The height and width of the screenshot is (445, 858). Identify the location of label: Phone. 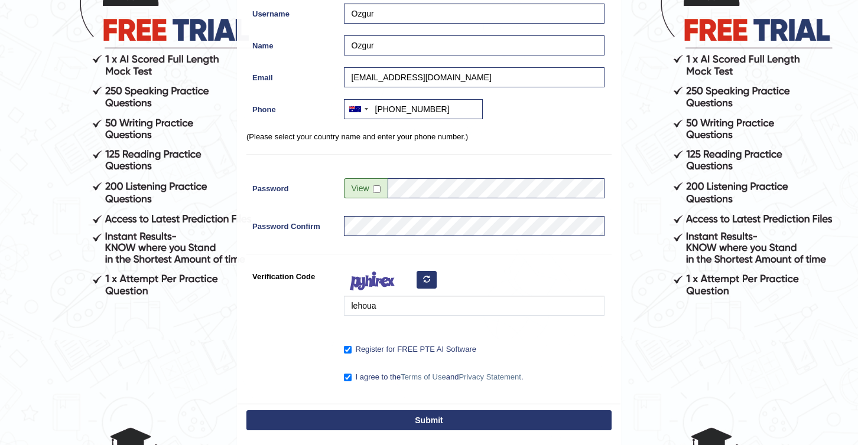
(292, 107).